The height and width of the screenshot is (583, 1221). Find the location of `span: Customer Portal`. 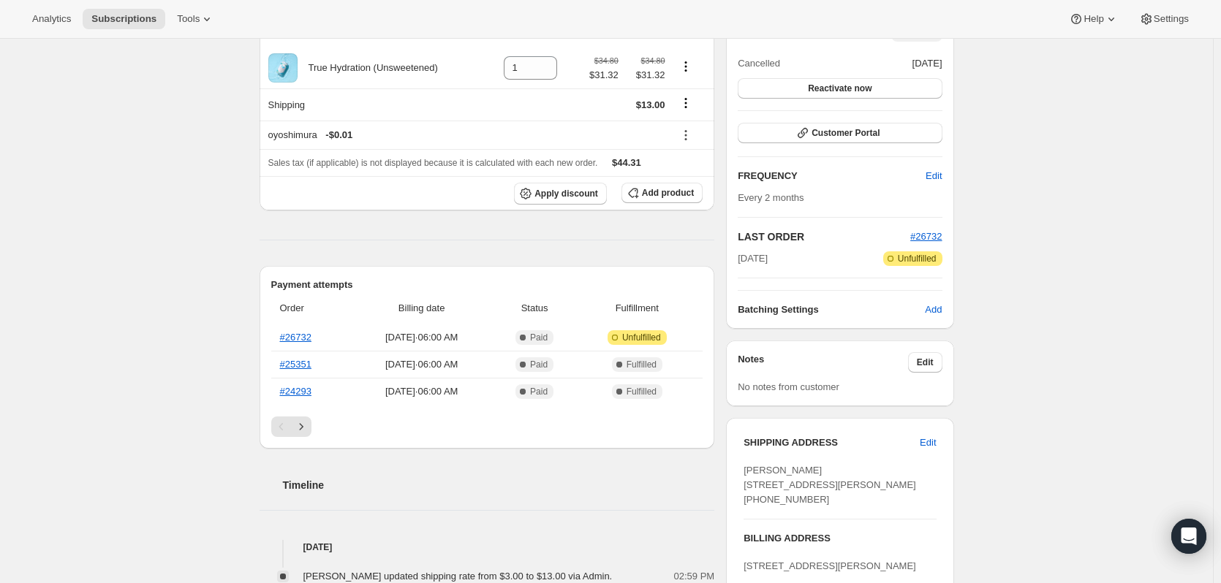

span: Customer Portal is located at coordinates (845, 133).